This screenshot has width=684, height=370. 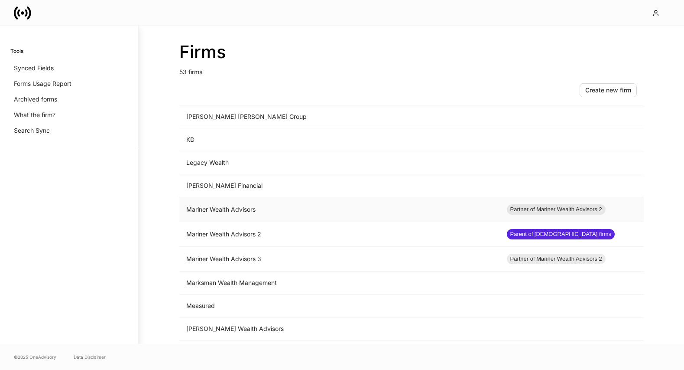 What do you see at coordinates (69, 130) in the screenshot?
I see `a: Search Sync` at bounding box center [69, 130].